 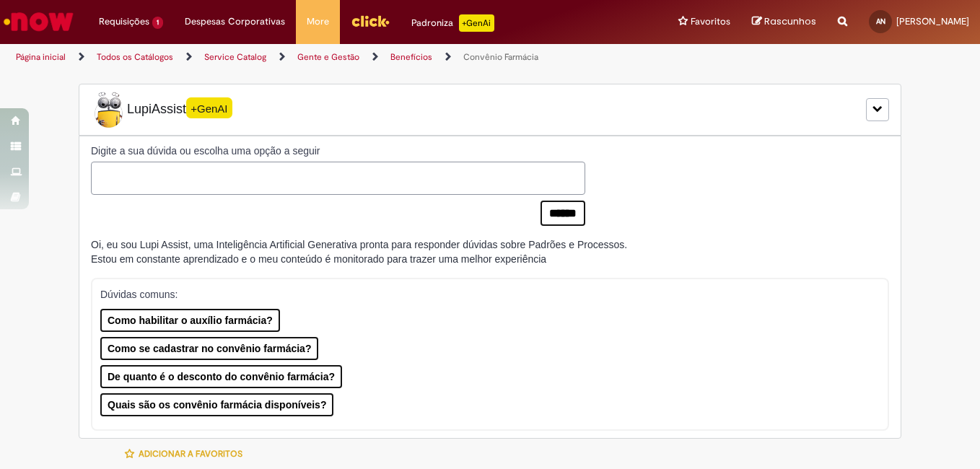 What do you see at coordinates (187, 454) in the screenshot?
I see `button: Adicionar a Favoritos` at bounding box center [187, 454].